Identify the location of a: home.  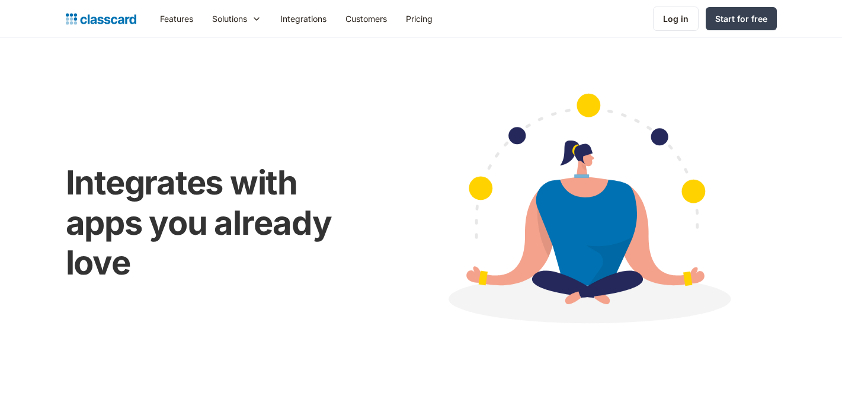
(101, 19).